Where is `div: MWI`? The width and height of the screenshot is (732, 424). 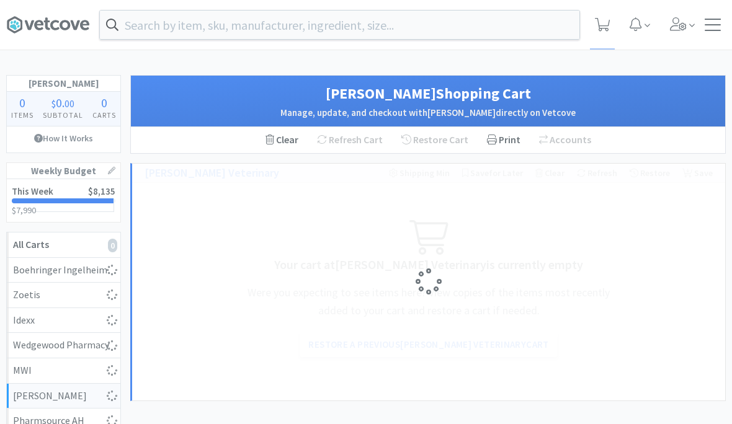
div: MWI is located at coordinates (63, 371).